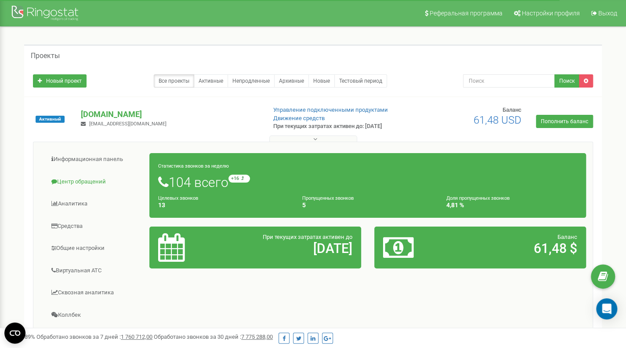 The image size is (626, 348). What do you see at coordinates (291, 81) in the screenshot?
I see `a: Архивные` at bounding box center [291, 81].